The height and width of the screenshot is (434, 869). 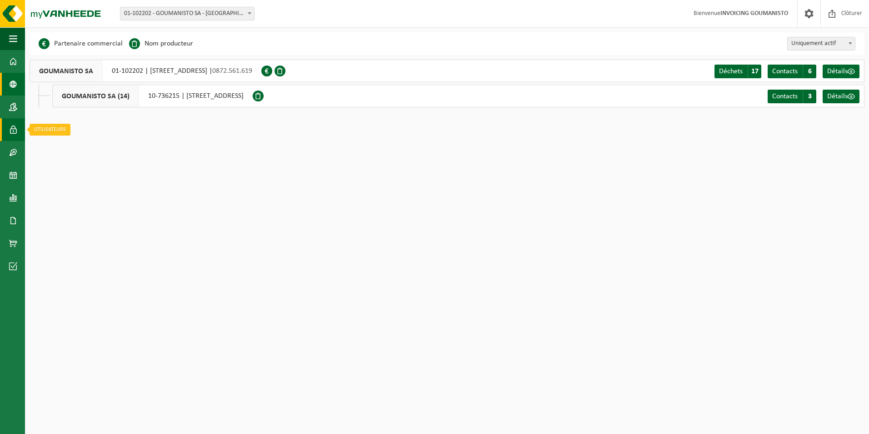 I want to click on li: Partenaire commercial, so click(x=80, y=44).